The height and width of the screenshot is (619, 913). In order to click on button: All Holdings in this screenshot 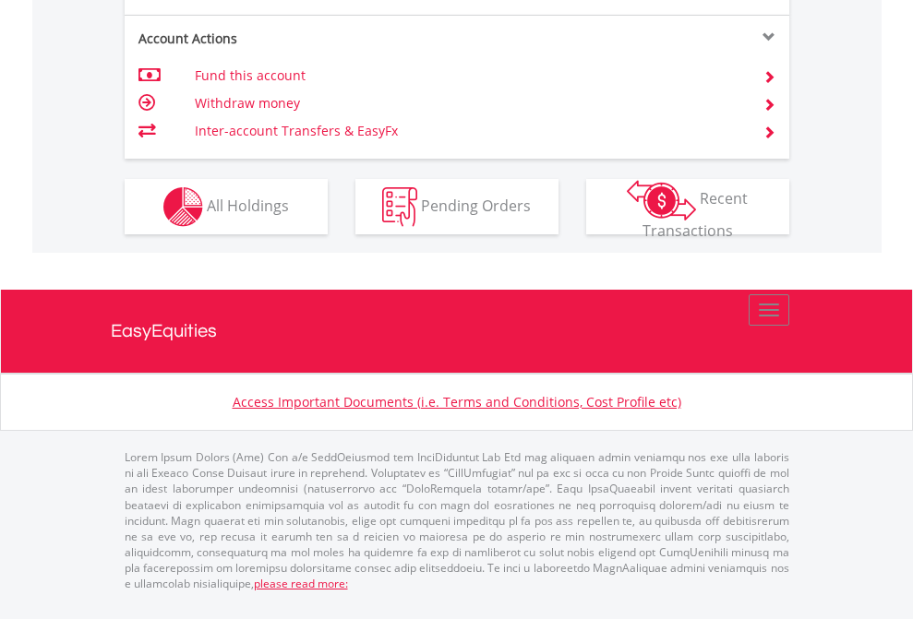, I will do `click(226, 207)`.